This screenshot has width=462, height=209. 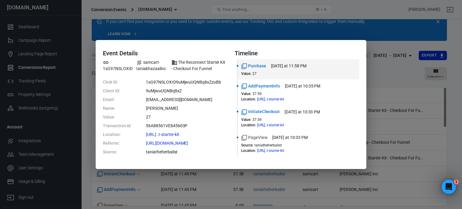 What do you see at coordinates (186, 82) in the screenshot?
I see `dd: 1sG97NSLOXrD9uMjwuUQNBq8xZzoBb` at bounding box center [186, 82].